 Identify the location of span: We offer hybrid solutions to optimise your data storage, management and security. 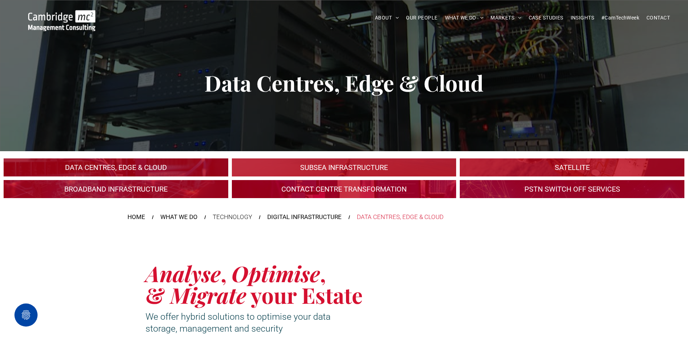
(238, 323).